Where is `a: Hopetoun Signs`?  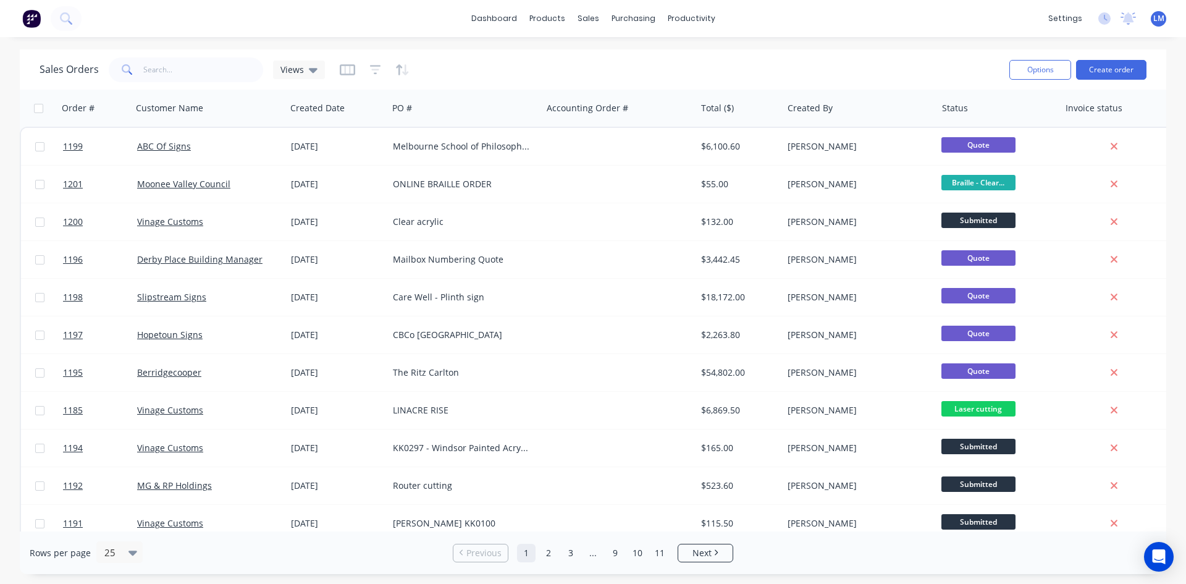
a: Hopetoun Signs is located at coordinates (170, 334).